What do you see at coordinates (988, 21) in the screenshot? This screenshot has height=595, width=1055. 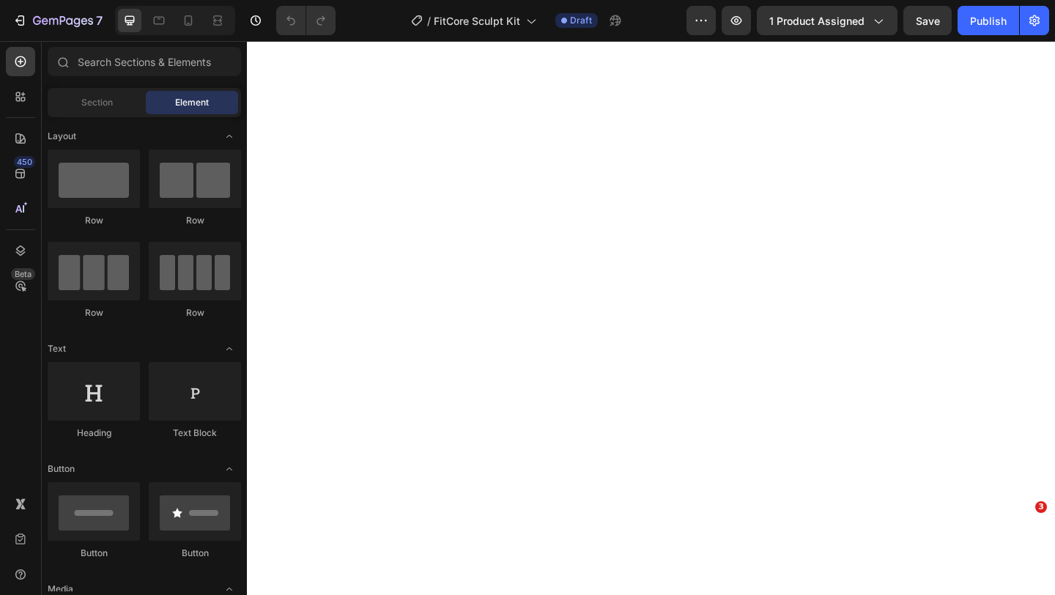 I see `button: Publish` at bounding box center [988, 21].